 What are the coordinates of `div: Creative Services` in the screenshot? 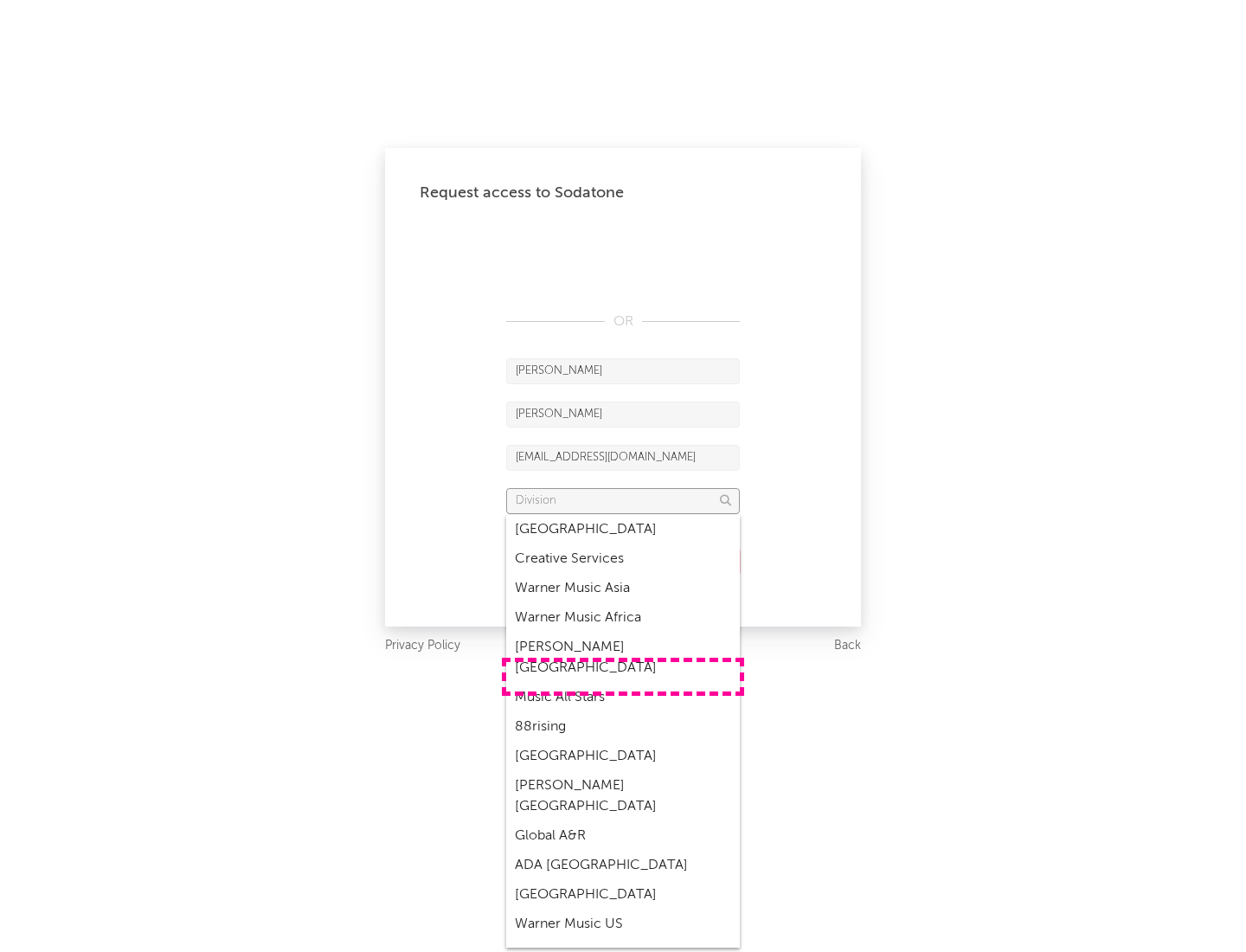 It's located at (623, 559).